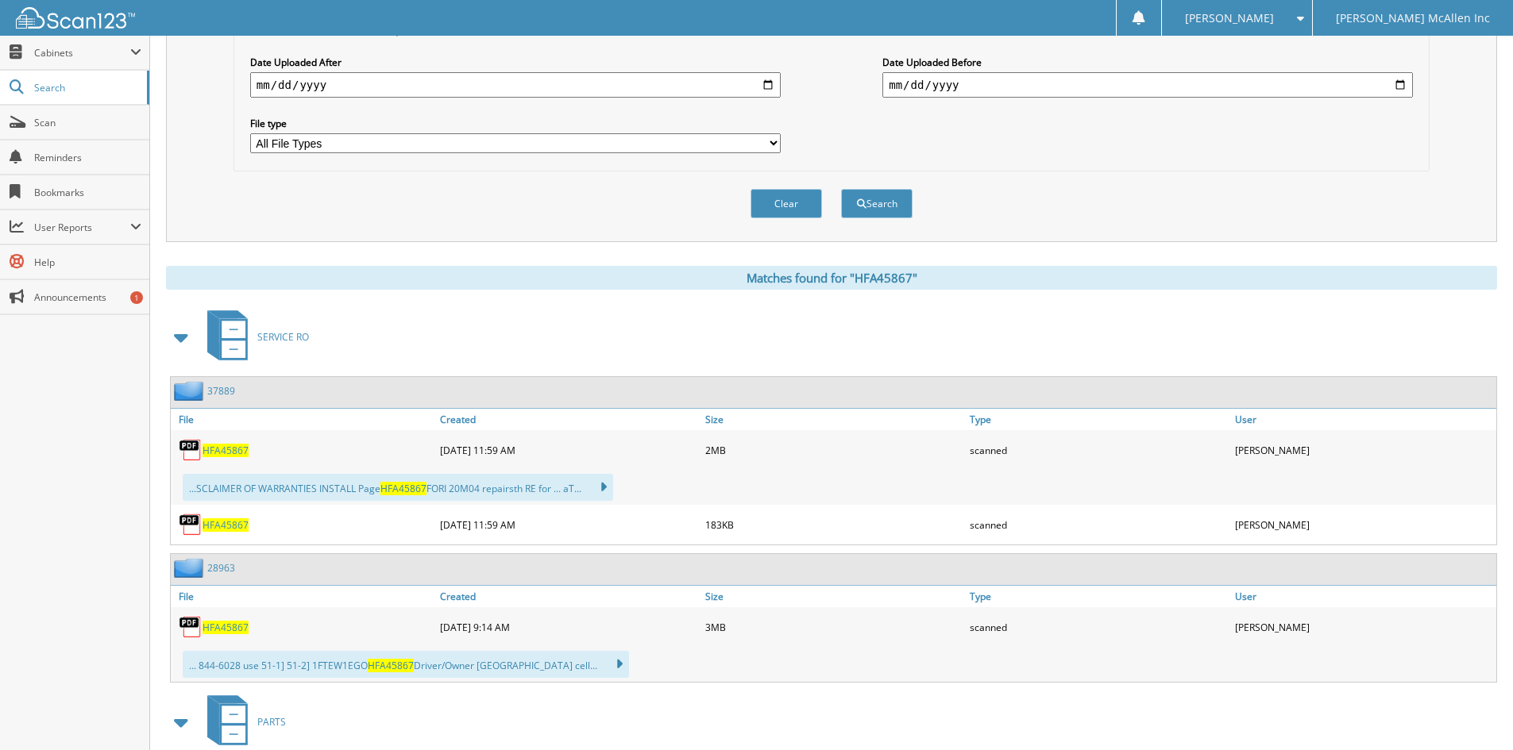  Describe the element at coordinates (834, 450) in the screenshot. I see `div: 2MB` at that location.